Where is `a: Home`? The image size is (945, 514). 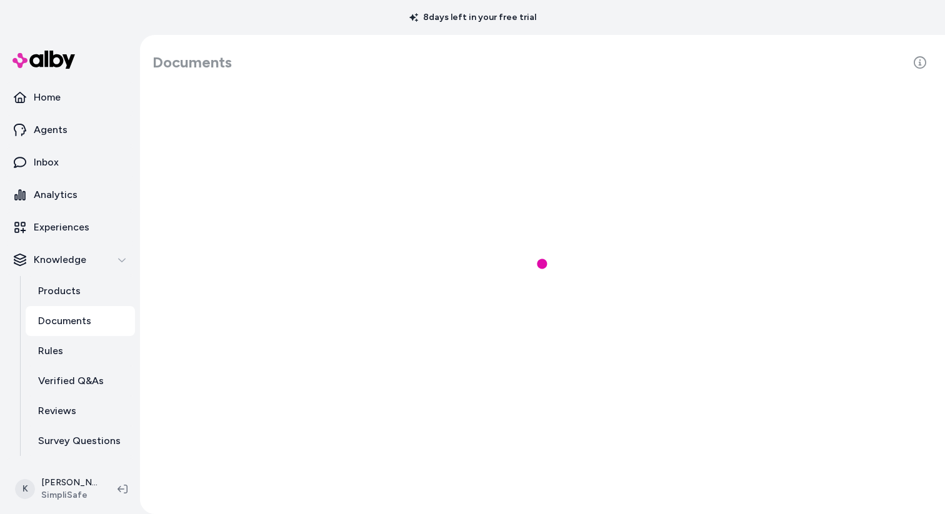 a: Home is located at coordinates (70, 98).